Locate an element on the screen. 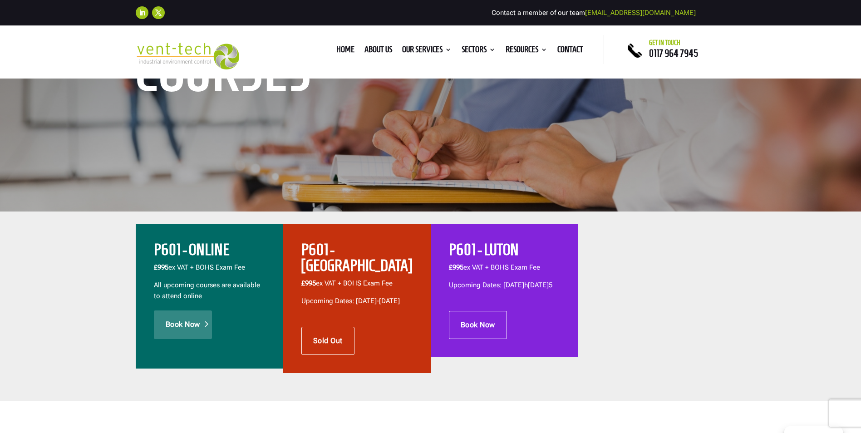  span: Contact a member of our team is located at coordinates (593, 13).